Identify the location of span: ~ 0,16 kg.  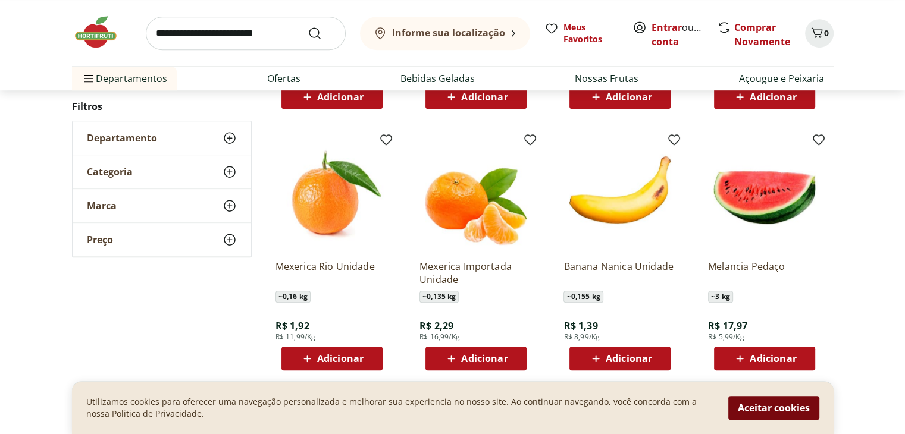
(293, 297).